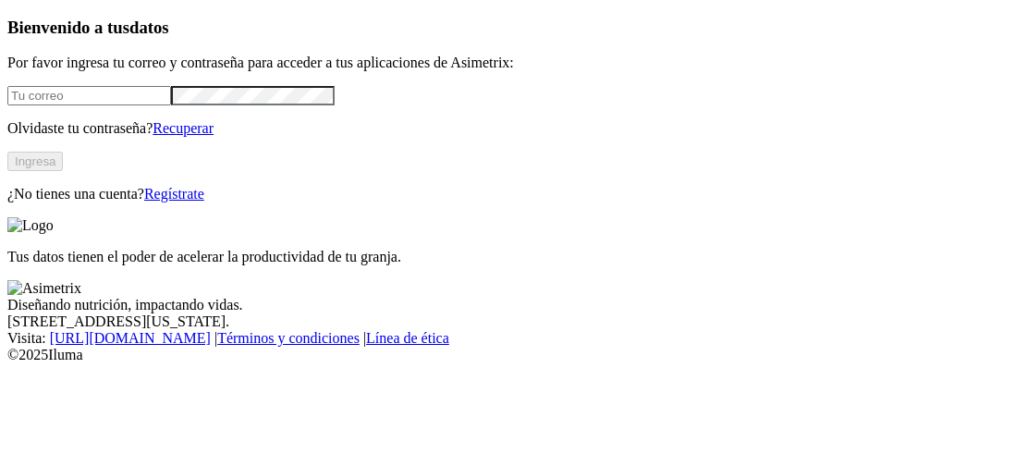 This screenshot has width=1015, height=454. Describe the element at coordinates (508, 257) in the screenshot. I see `p: Tus datos tienen el poder de acelerar la productividad de tu granja.` at that location.